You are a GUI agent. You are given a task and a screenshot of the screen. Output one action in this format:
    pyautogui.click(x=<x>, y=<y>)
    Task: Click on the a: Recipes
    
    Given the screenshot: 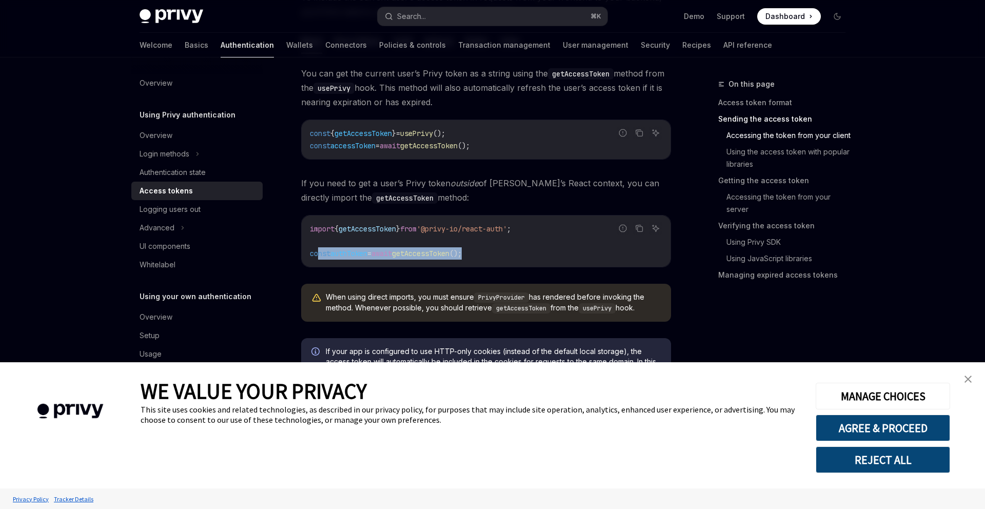 What is the action you would take?
    pyautogui.click(x=697, y=45)
    